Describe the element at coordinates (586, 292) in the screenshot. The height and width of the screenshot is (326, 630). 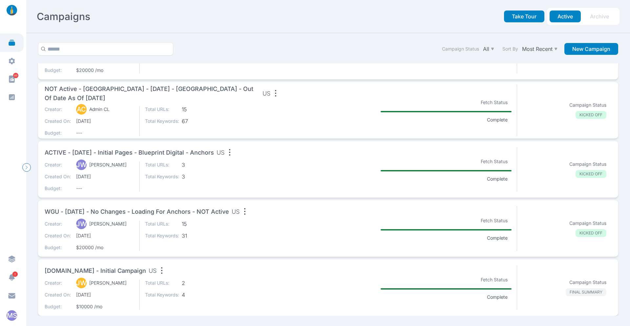
I see `p: FINAL SUMMARY` at that location.